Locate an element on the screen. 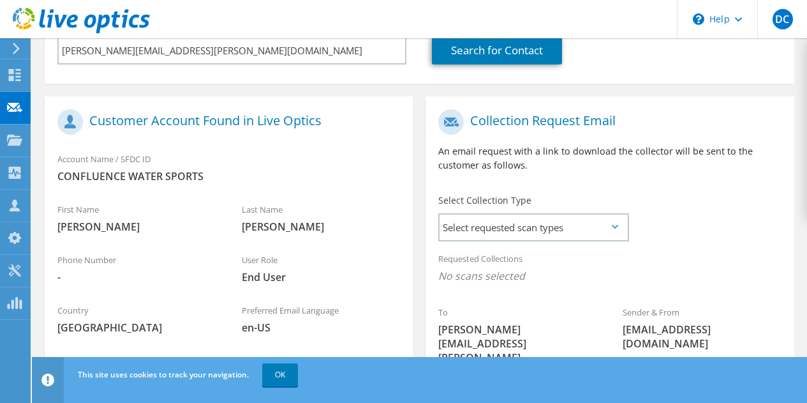 The width and height of the screenshot is (807, 403). span: Select requested scan types is located at coordinates (533, 227).